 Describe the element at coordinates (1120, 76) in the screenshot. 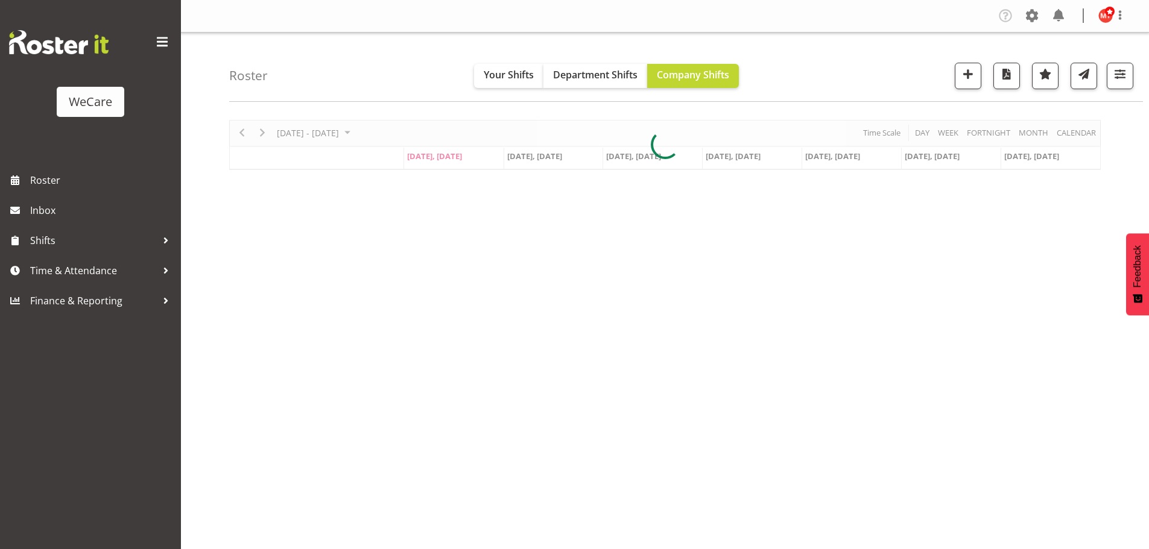

I see `button: Filter Shifts` at that location.